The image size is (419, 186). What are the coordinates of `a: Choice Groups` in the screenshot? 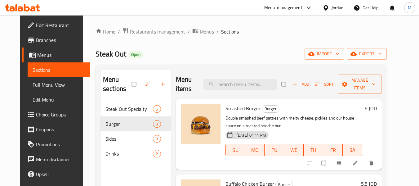 It's located at (56, 115).